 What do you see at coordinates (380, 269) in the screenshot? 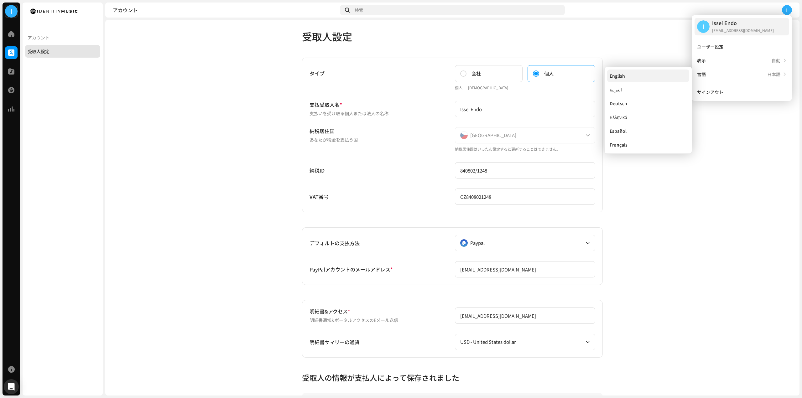
I see `h5: PayPalアカウントのメールアドレス` at bounding box center [380, 269].